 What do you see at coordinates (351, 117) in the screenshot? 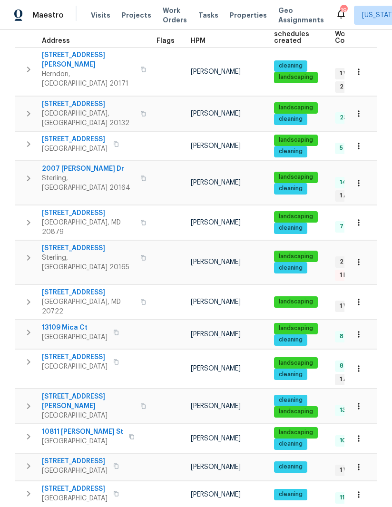
I see `span: 23 Done` at bounding box center [351, 117].